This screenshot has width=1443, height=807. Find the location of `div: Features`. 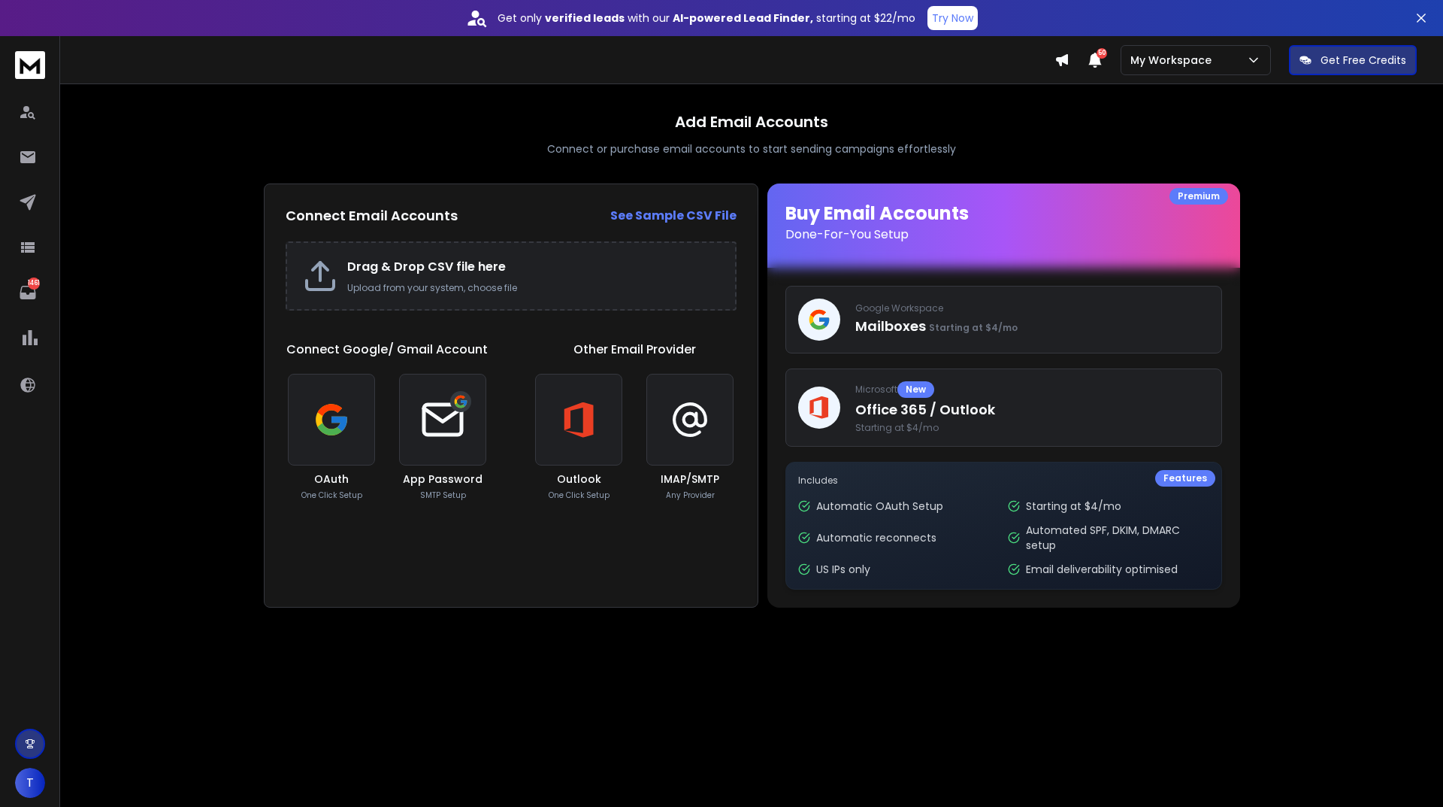

div: Features is located at coordinates (1186, 478).